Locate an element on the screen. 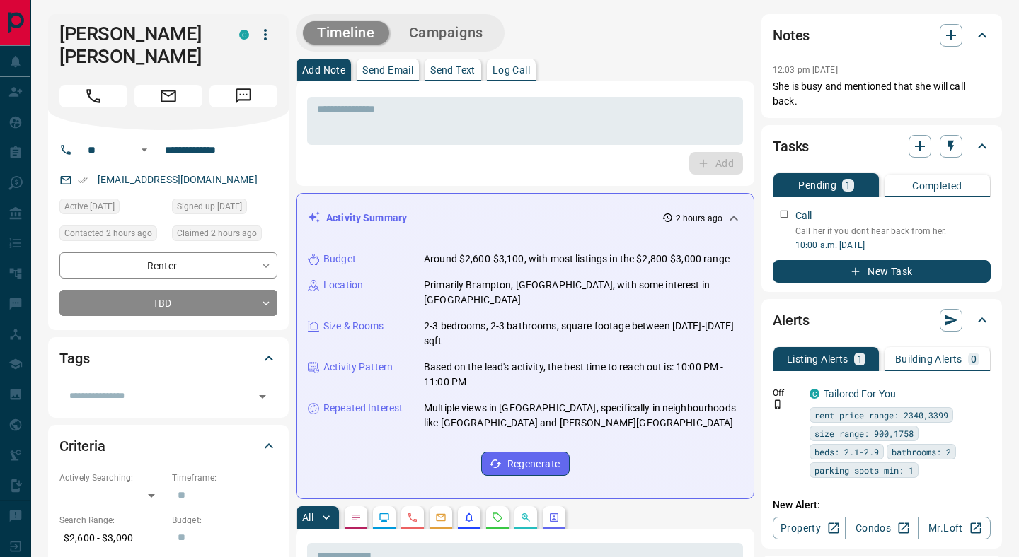 The width and height of the screenshot is (1019, 557). span: bathrooms: 2 is located at coordinates (921, 452).